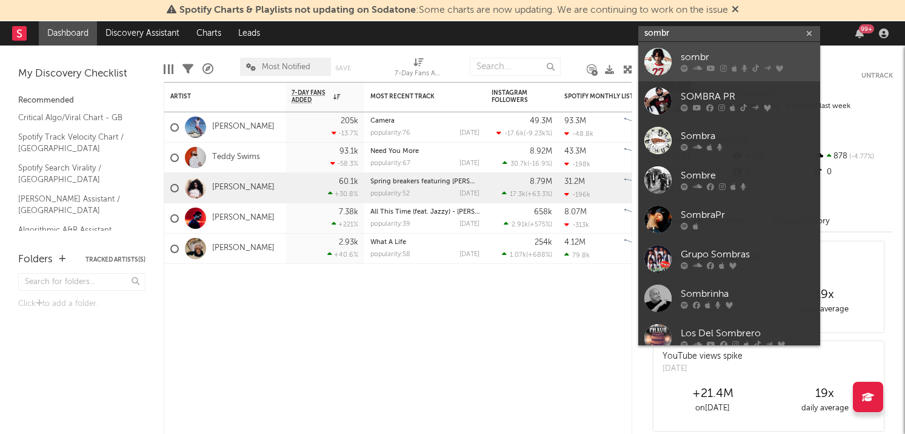 The height and width of the screenshot is (434, 905). What do you see at coordinates (577, 224) in the screenshot?
I see `div: -313k` at bounding box center [577, 224].